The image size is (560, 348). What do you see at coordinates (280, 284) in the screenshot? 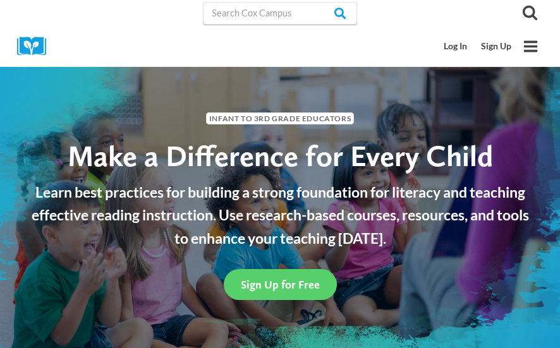
I see `span: Sign Up for Free` at bounding box center [280, 284].